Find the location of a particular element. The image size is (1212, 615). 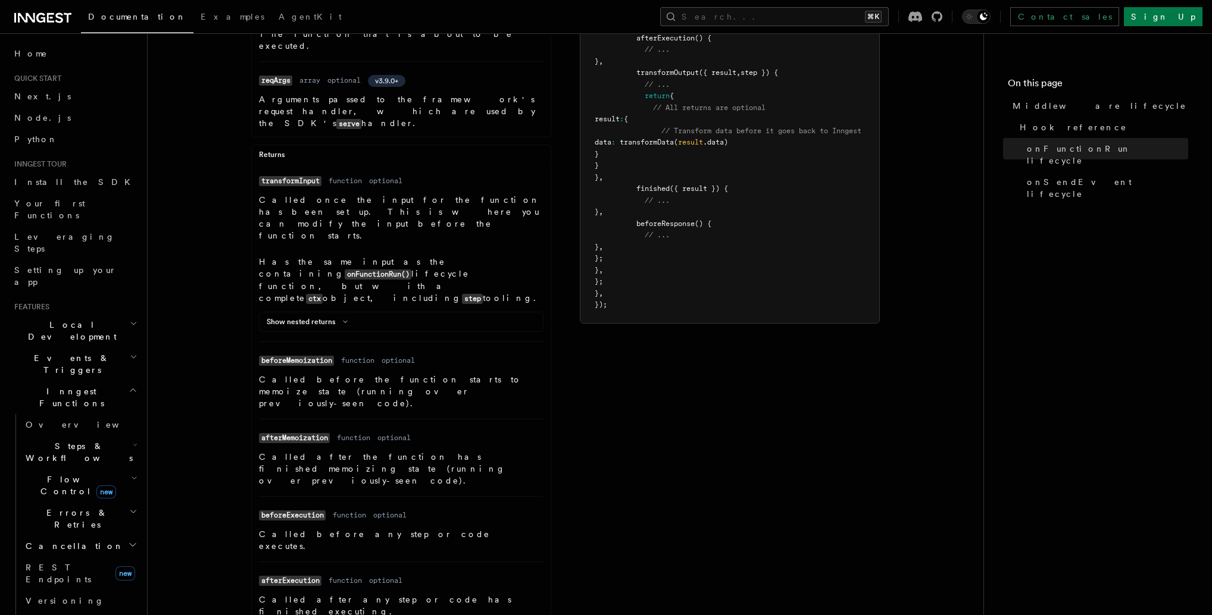

span: Hook reference is located at coordinates (1073, 127).